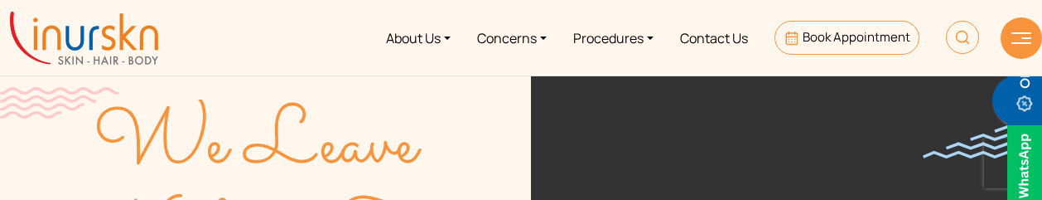 This screenshot has height=200, width=1042. I want to click on img: inurskn-logo, so click(84, 38).